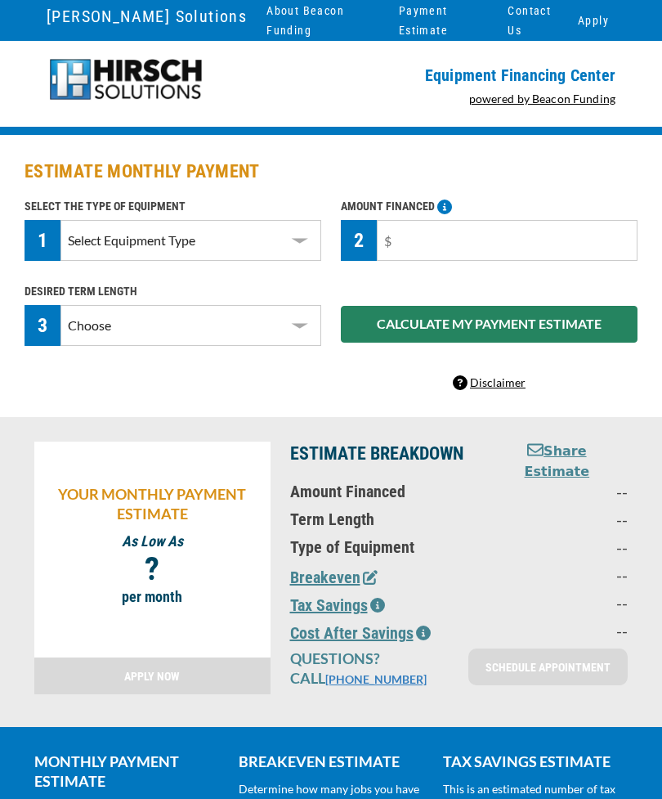 This screenshot has width=662, height=799. I want to click on p: Amount Financed, so click(384, 491).